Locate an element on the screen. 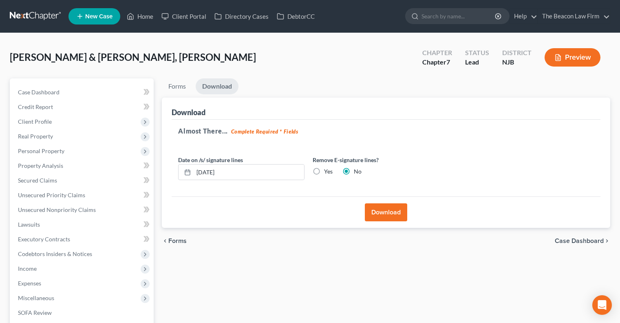 This screenshot has width=620, height=323. a: Home is located at coordinates (140, 16).